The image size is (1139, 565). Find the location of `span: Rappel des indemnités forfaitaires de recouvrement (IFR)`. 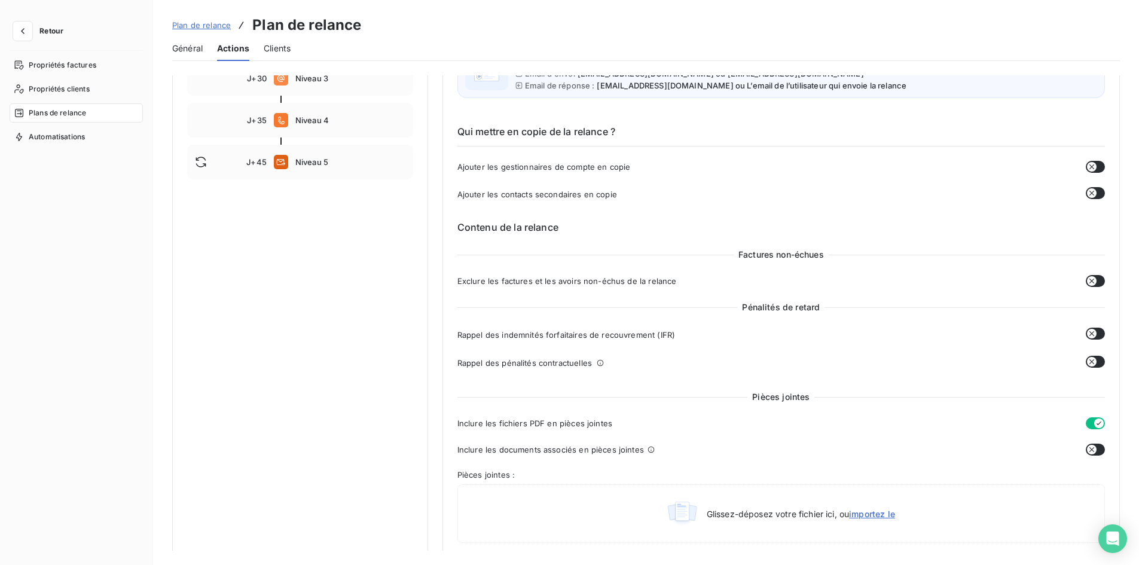

span: Rappel des indemnités forfaitaires de recouvrement (IFR) is located at coordinates (566, 335).